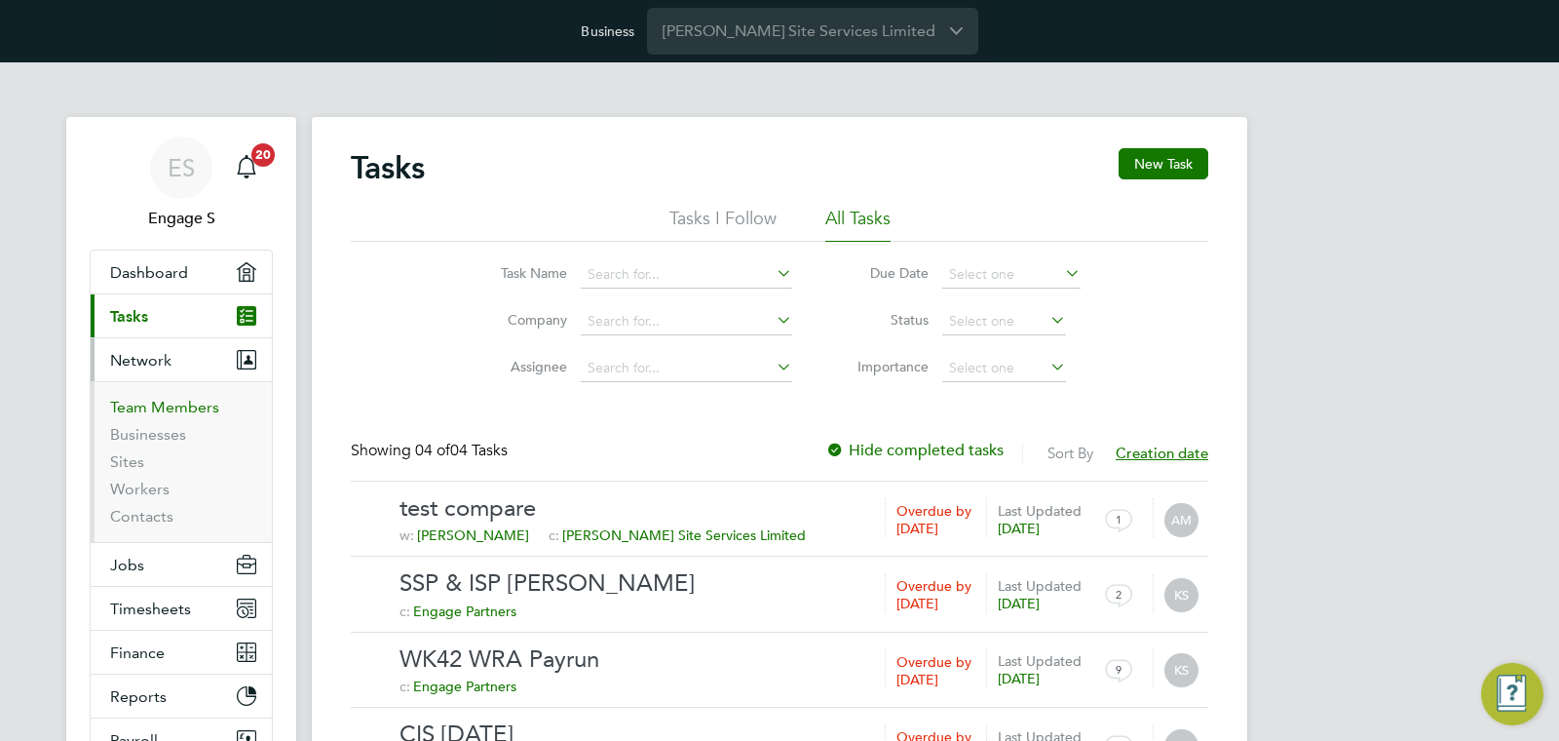 The height and width of the screenshot is (741, 1559). What do you see at coordinates (1119, 519) in the screenshot?
I see `span: 1` at bounding box center [1119, 519].